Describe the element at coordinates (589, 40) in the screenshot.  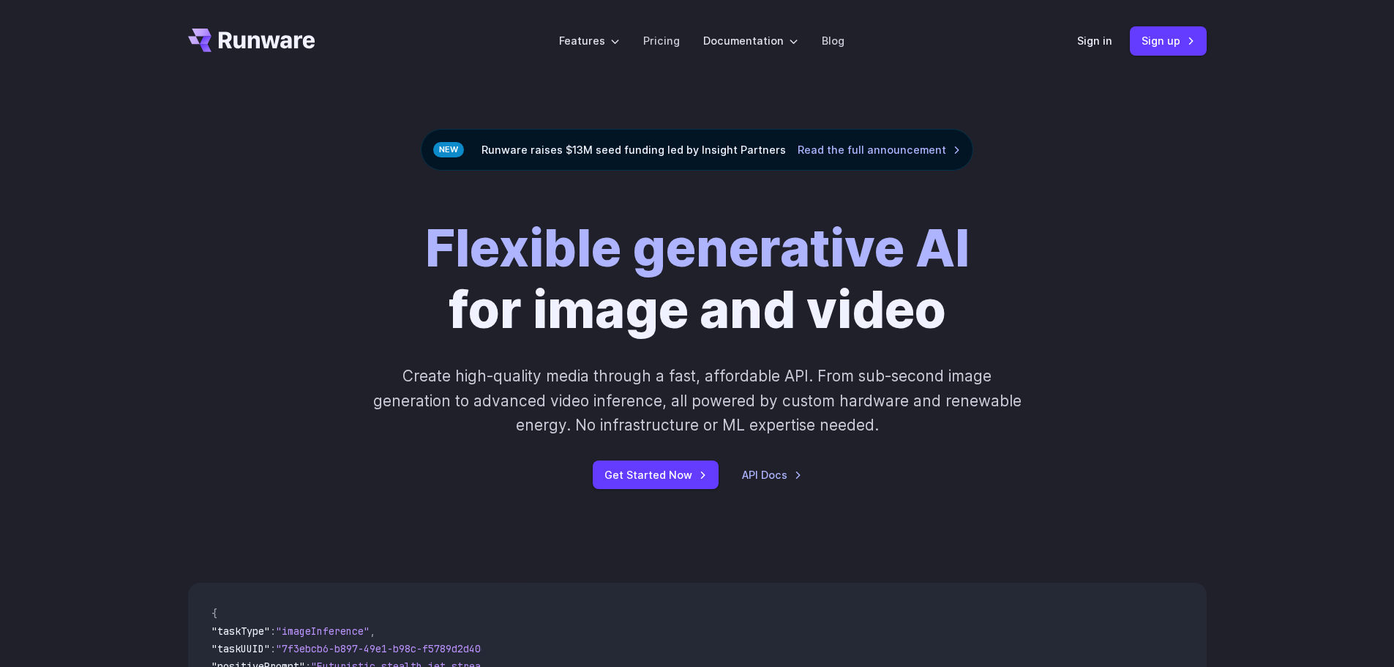
I see `label: Features` at that location.